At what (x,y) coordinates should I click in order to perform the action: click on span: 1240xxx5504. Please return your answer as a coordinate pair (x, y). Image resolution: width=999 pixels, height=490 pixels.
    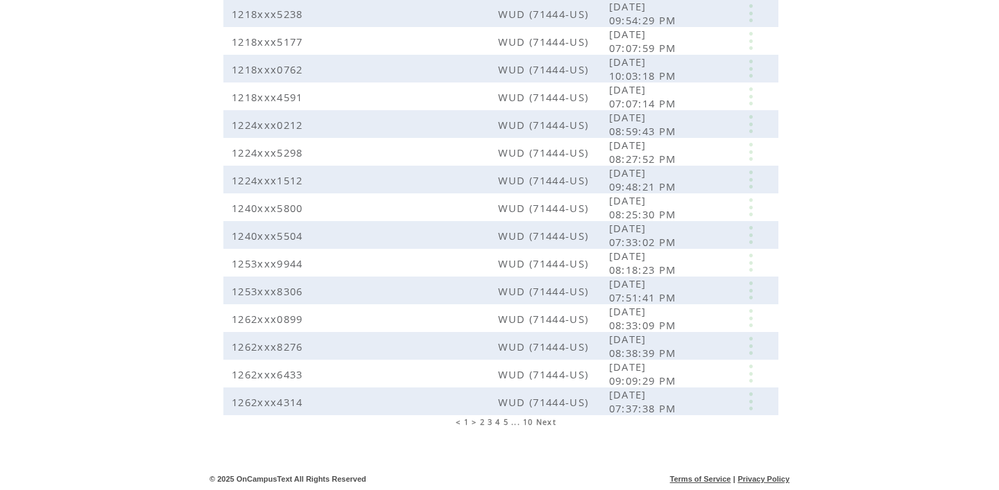
    Looking at the image, I should click on (269, 236).